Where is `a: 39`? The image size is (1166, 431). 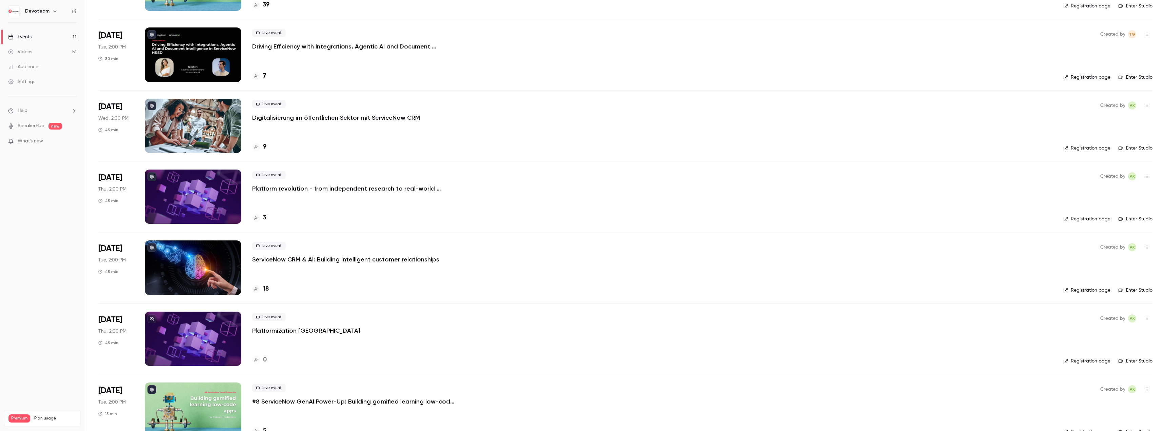
a: 39 is located at coordinates (261, 5).